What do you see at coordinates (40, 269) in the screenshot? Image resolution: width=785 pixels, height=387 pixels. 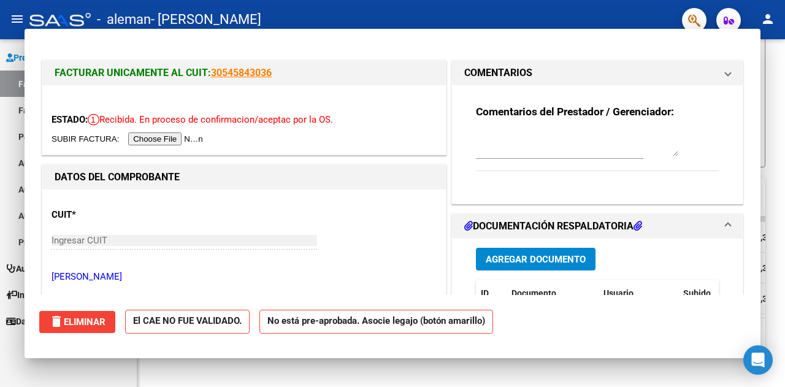 I see `span: Autorizaciones` at bounding box center [40, 269].